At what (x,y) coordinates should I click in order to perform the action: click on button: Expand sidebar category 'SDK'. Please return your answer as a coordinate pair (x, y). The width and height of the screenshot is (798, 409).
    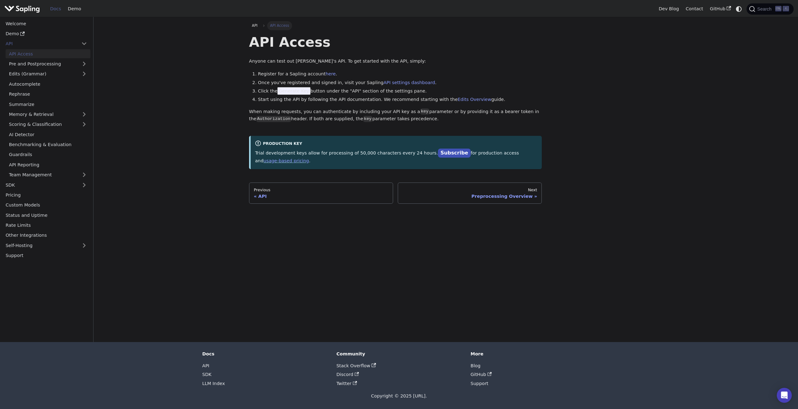
    Looking at the image, I should click on (84, 185).